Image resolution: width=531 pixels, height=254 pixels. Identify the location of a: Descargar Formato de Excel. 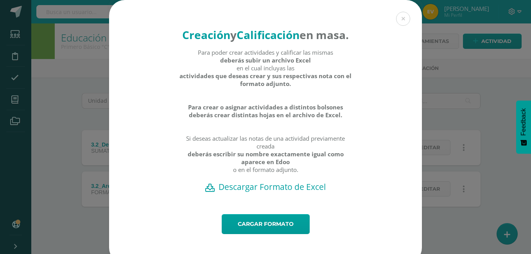
(266, 187).